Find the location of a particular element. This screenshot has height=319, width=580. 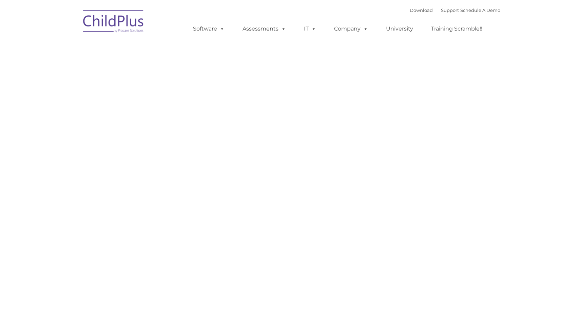

a: Company is located at coordinates (351, 29).